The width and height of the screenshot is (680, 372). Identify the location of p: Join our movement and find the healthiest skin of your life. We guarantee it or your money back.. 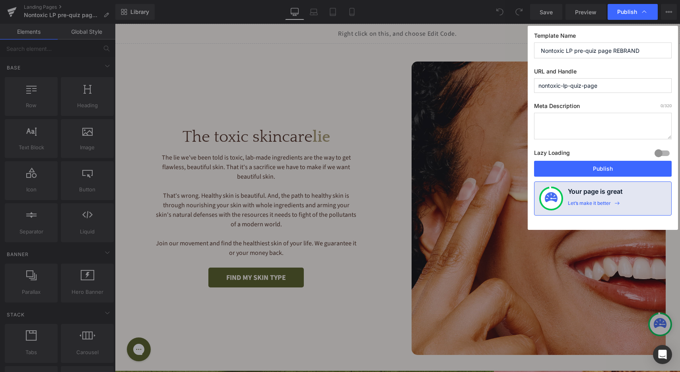
(141, 225).